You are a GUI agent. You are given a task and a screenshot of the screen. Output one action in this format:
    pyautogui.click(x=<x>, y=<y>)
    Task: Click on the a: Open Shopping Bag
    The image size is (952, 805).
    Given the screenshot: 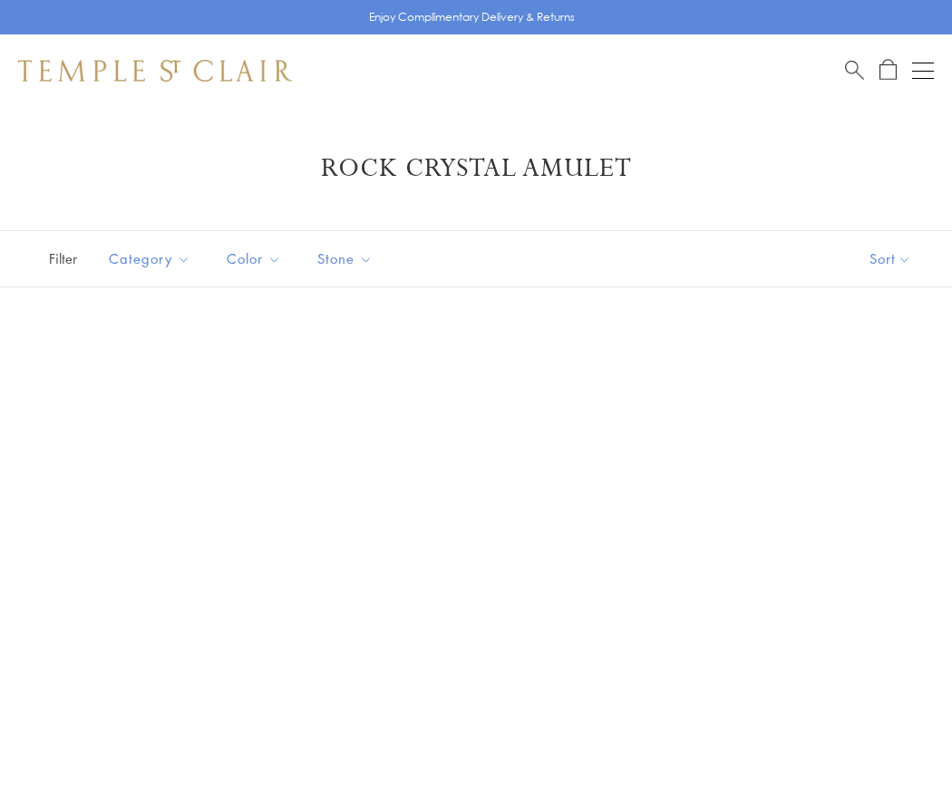 What is the action you would take?
    pyautogui.click(x=888, y=70)
    